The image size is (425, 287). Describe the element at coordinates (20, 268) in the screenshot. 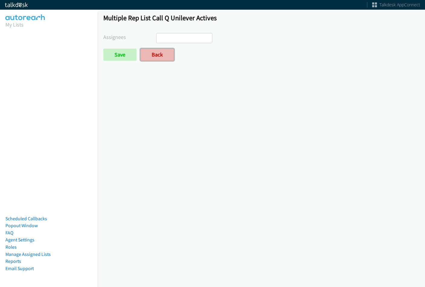

I see `a: Email Support` at that location.